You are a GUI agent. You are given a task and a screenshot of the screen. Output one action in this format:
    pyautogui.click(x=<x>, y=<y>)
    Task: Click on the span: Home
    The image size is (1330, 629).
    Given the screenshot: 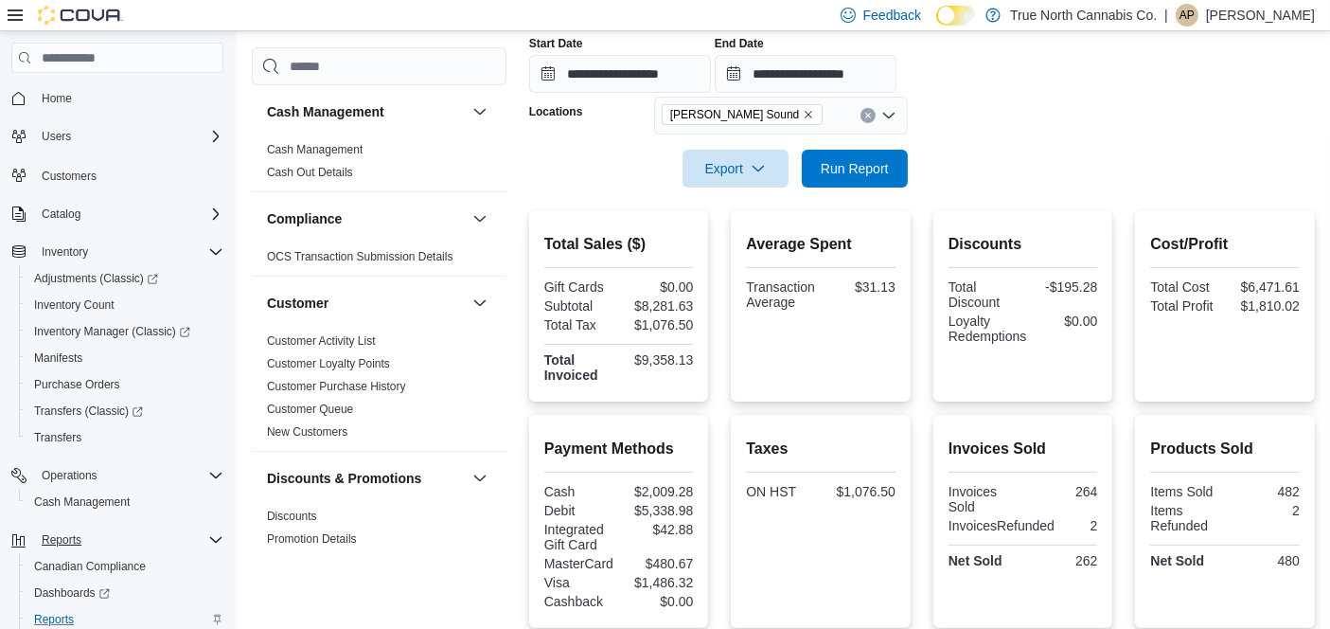 What is the action you would take?
    pyautogui.click(x=129, y=98)
    